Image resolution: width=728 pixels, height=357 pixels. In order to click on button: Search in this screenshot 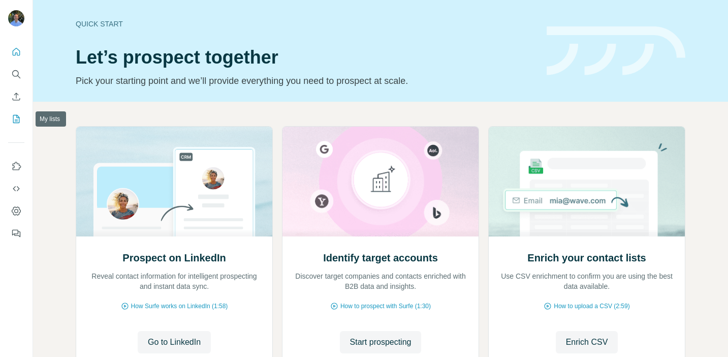, I will do `click(16, 74)`.